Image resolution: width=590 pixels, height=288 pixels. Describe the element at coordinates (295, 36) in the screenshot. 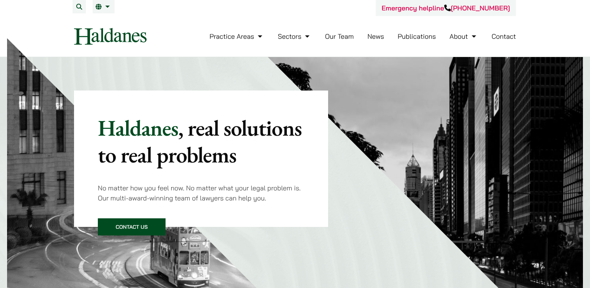

I see `a: Sectors` at that location.